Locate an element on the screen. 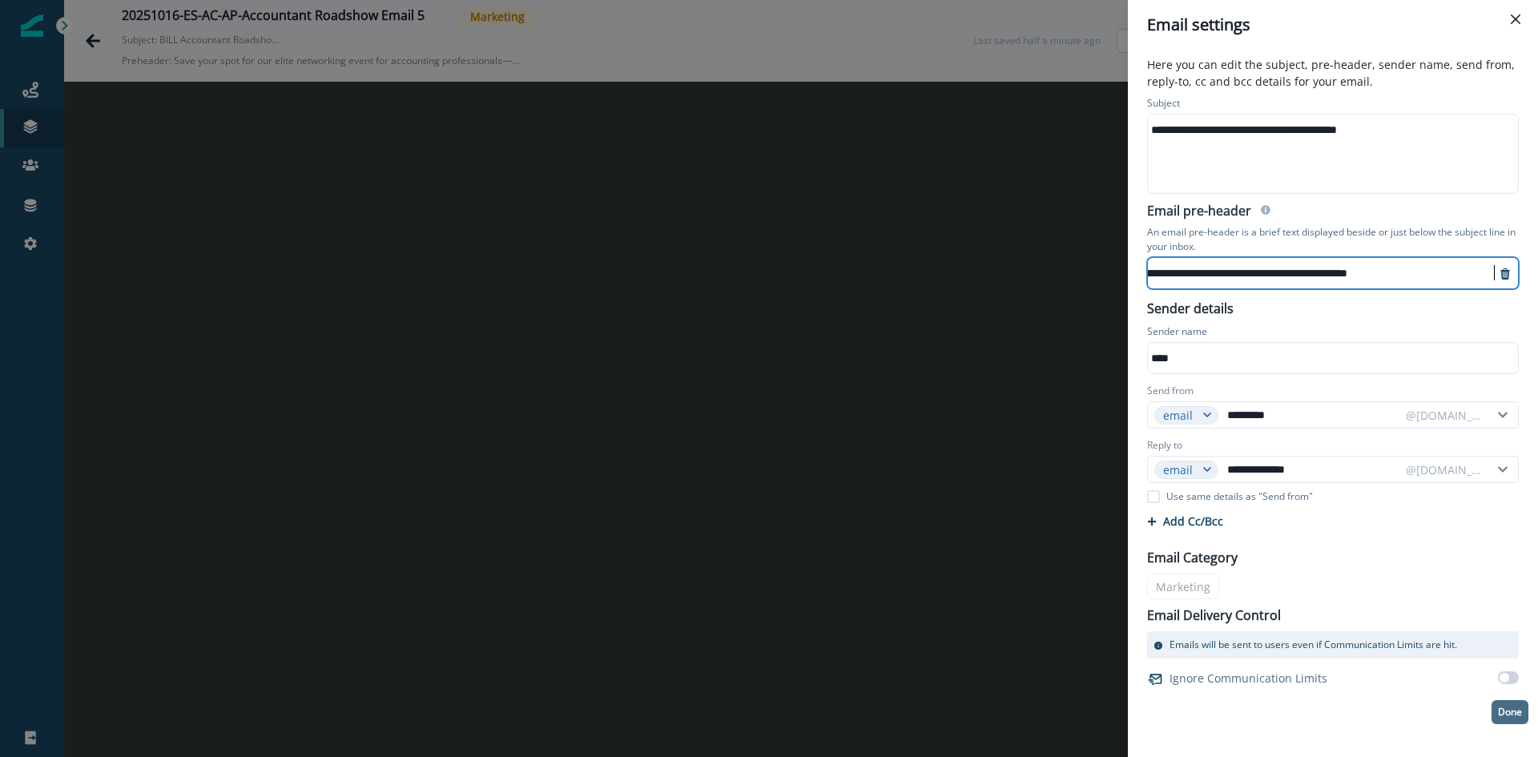 The height and width of the screenshot is (757, 1538). button: Add Cc/Bcc is located at coordinates (1185, 521).